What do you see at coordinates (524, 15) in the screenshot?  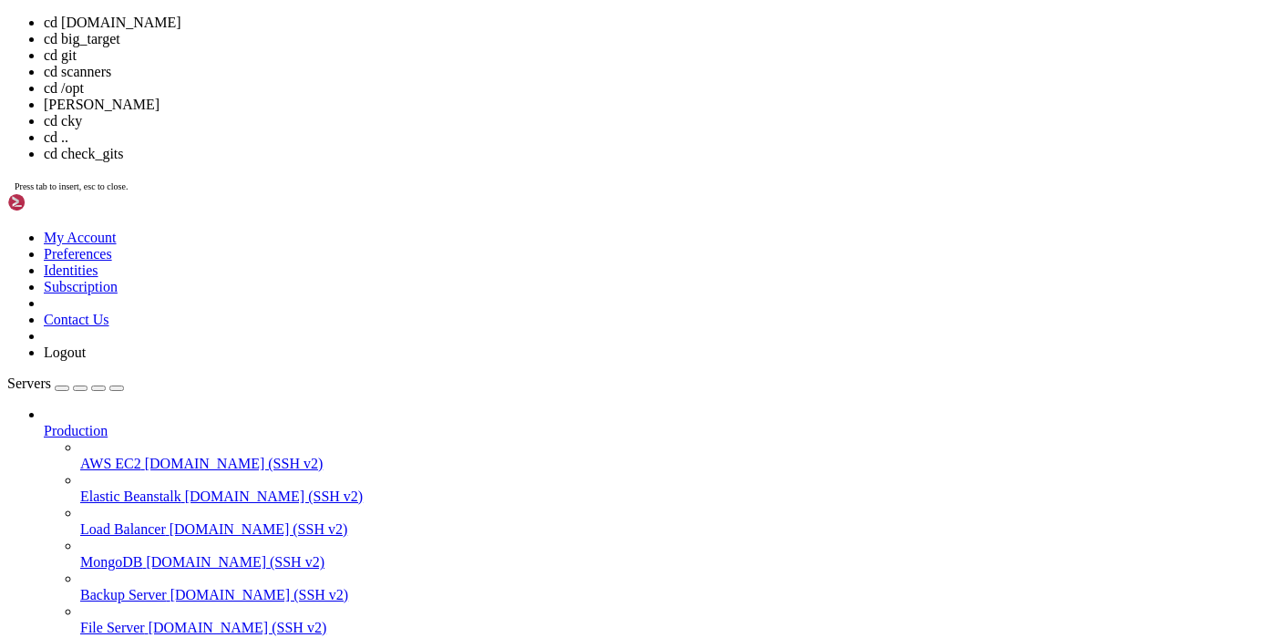 I see `x-row: root@vm3218422:/opt/scanners/git# ls` at bounding box center [524, 15].